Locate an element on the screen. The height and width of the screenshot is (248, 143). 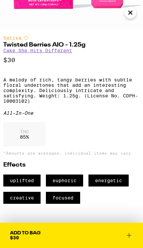
h2: Twisted Berries AIO - 1.25g is located at coordinates (71, 45).